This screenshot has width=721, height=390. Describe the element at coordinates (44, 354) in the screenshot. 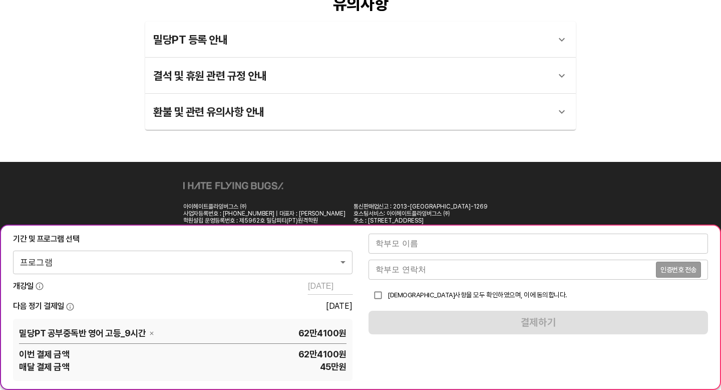

I see `span: 이번 결제 금액` at that location.